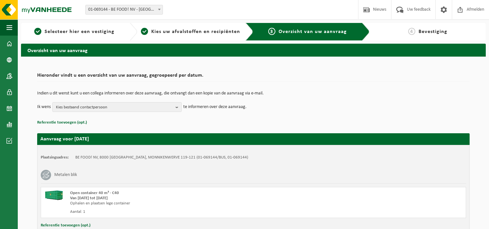 Image resolution: width=489 pixels, height=229 pixels. What do you see at coordinates (74, 32) in the screenshot?
I see `a: 1Selecteer hier een vestiging` at bounding box center [74, 32].